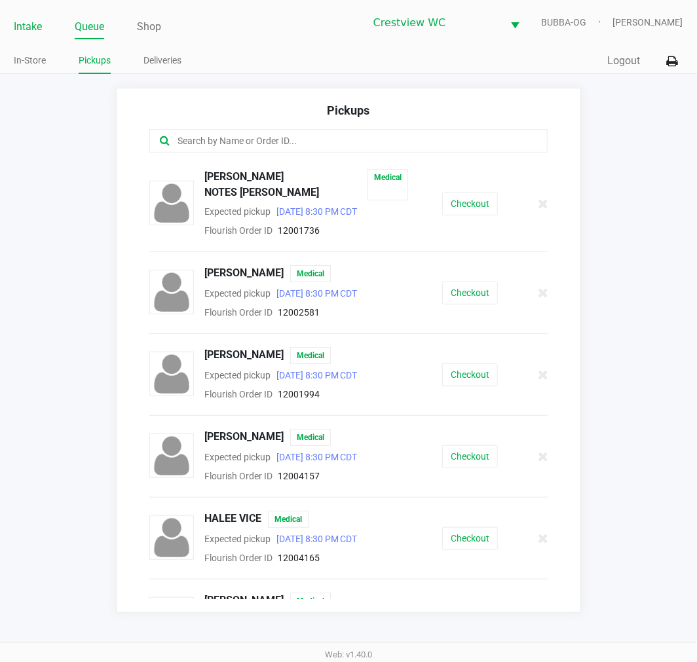 This screenshot has height=662, width=697. Describe the element at coordinates (299, 558) in the screenshot. I see `span: 12004165` at that location.